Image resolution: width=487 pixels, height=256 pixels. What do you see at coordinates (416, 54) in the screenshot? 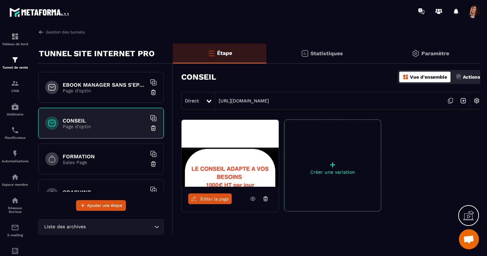
I see `img: setting-gr.5f69749f.svg` at bounding box center [416, 54].